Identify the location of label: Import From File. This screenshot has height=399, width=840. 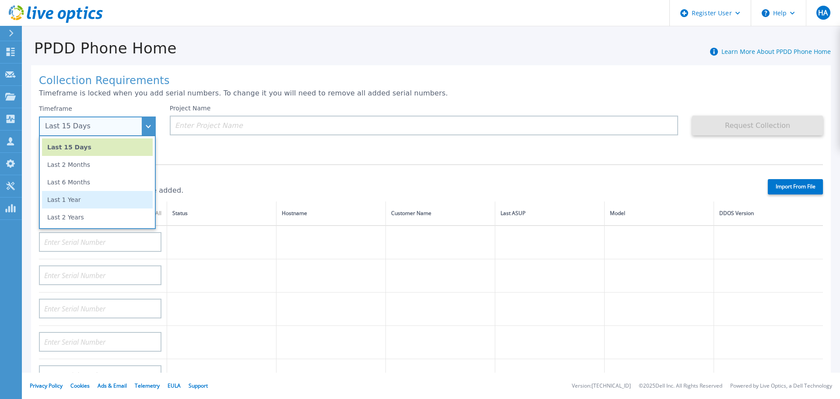
(795, 186).